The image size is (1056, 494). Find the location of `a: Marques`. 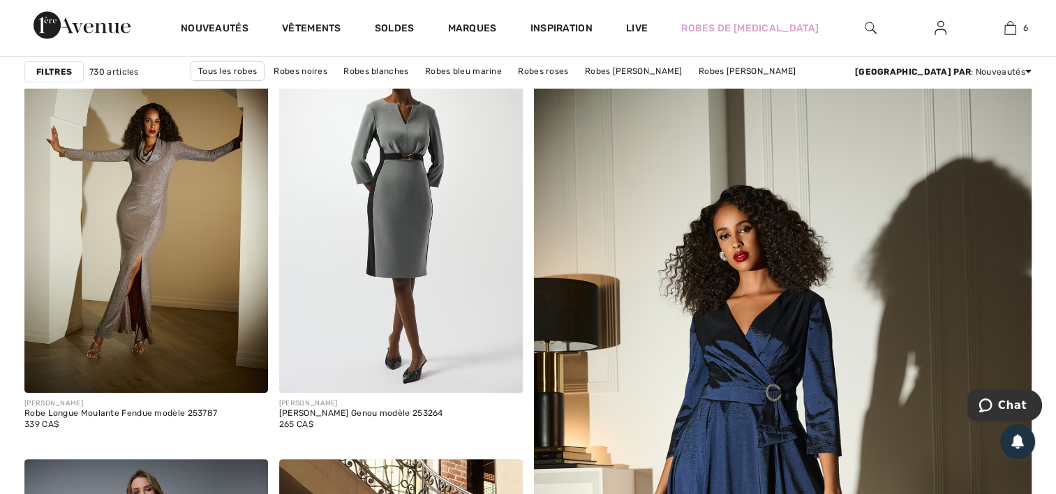

a: Marques is located at coordinates (472, 29).